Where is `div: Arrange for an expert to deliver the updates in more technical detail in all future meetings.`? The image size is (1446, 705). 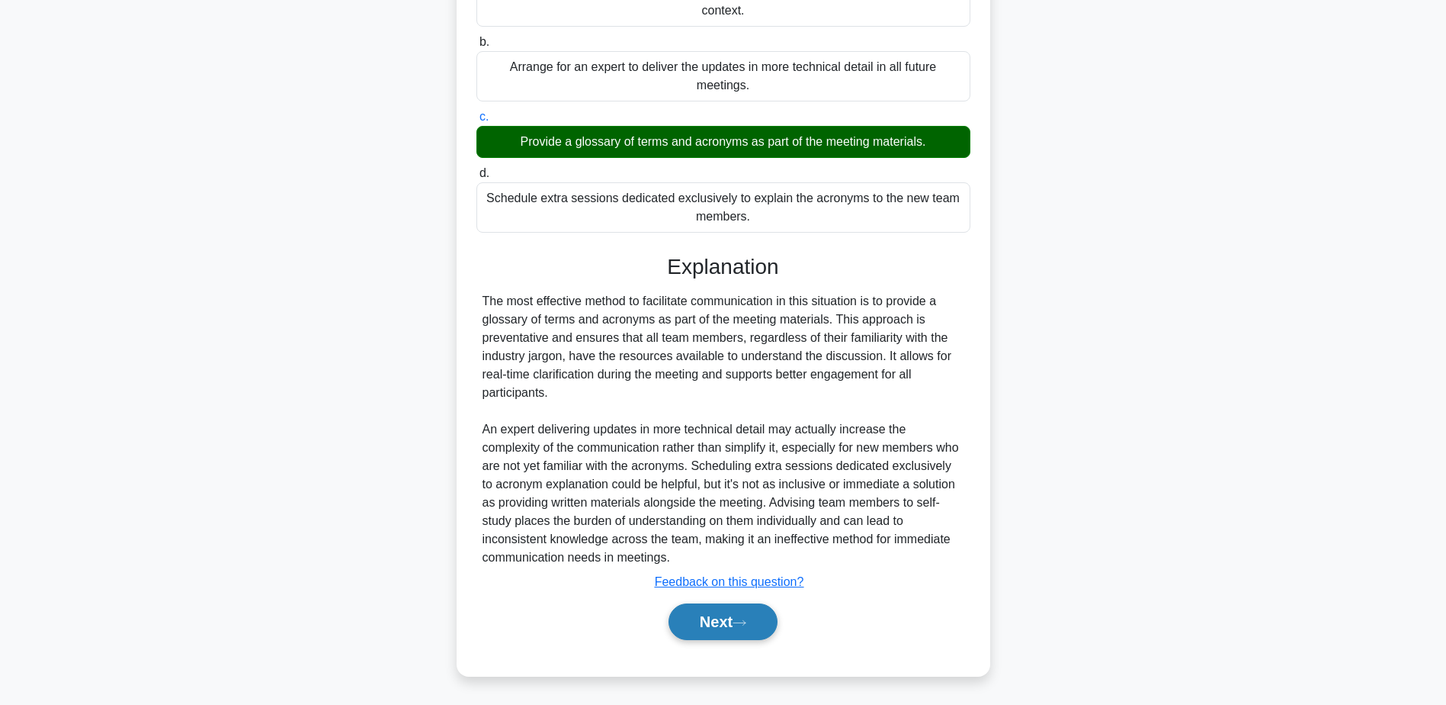
div: Arrange for an expert to deliver the updates in more technical detail in all future meetings. is located at coordinates (724, 76).